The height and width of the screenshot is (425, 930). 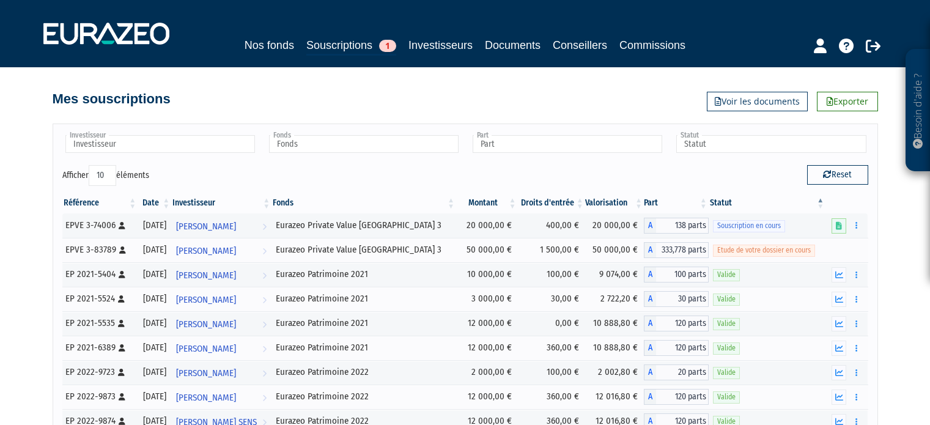 I want to click on th: Valorisation: activer pour trier la colonne par ordre croissant, so click(x=615, y=203).